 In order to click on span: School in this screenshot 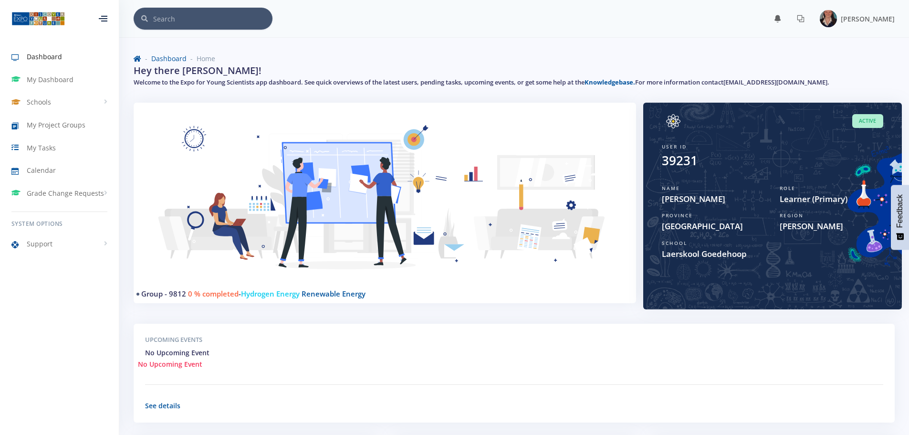, I will do `click(674, 243)`.